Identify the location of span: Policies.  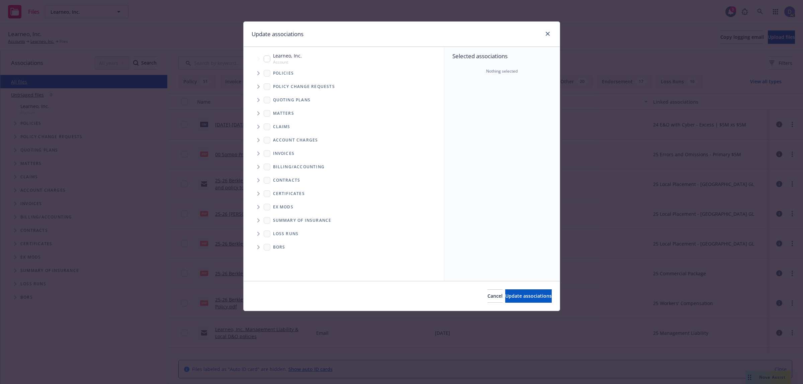
(284, 73).